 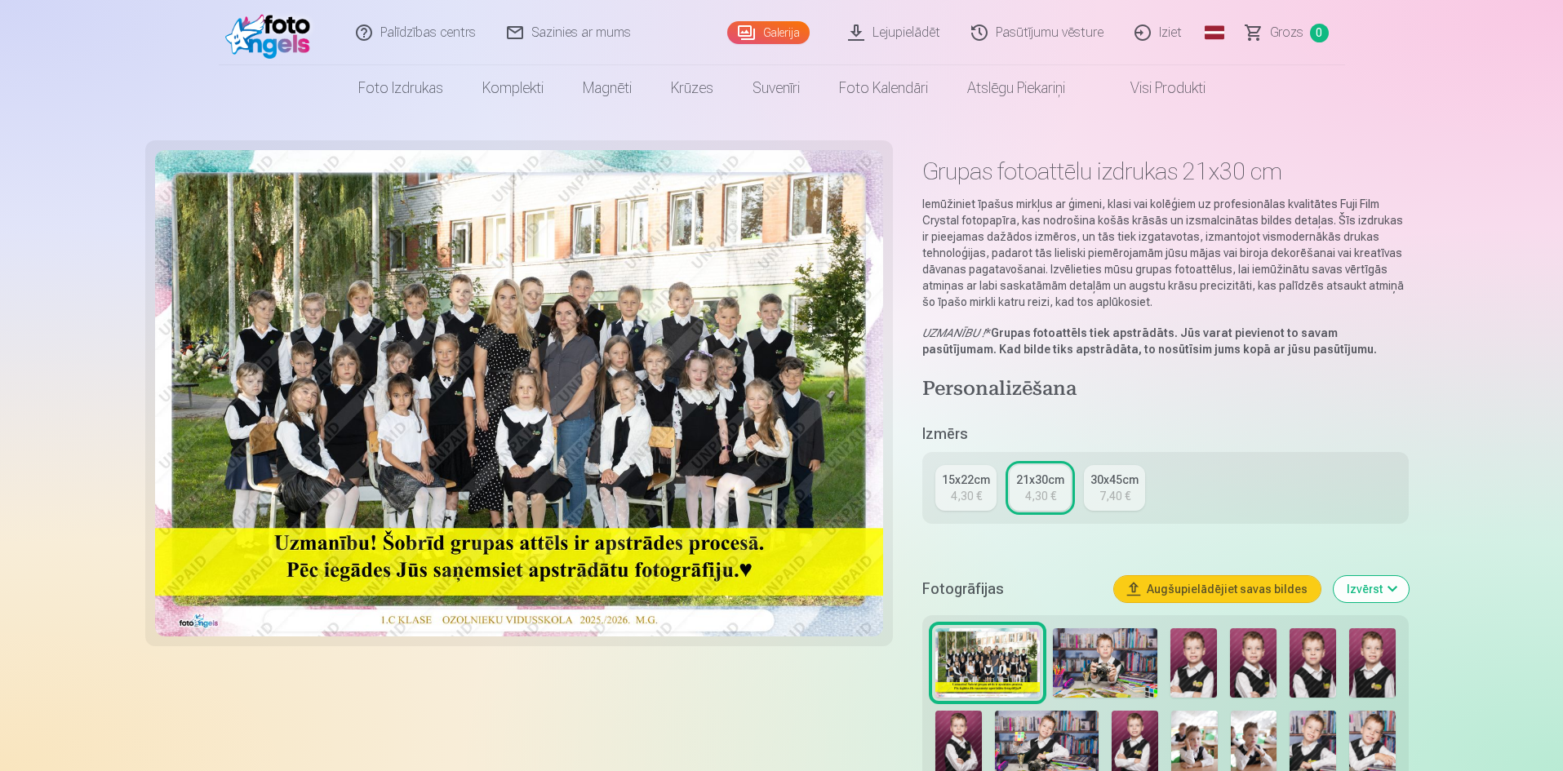 I want to click on a: 21x30cm4,30 €, so click(x=1039, y=488).